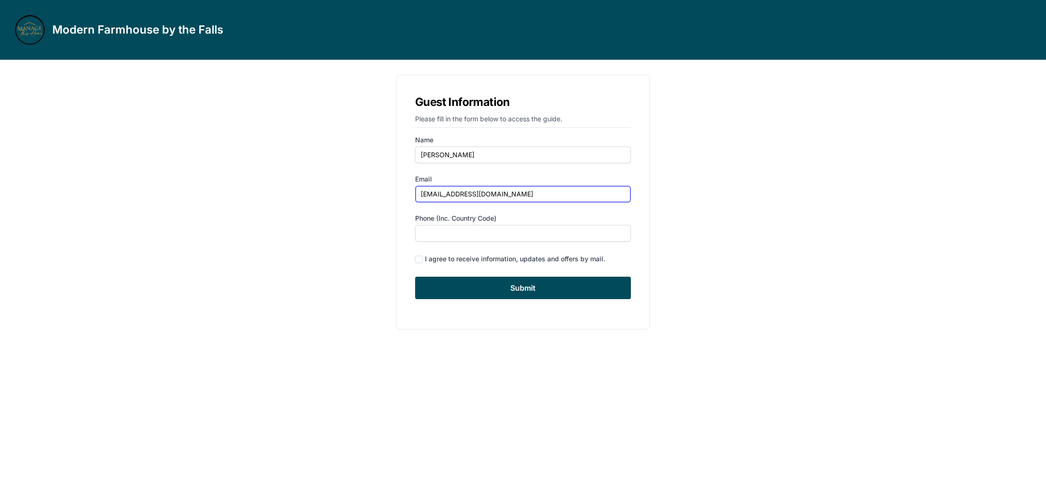 This screenshot has width=1046, height=482. Describe the element at coordinates (119, 30) in the screenshot. I see `a: Modern Farmhouse by the Falls` at that location.